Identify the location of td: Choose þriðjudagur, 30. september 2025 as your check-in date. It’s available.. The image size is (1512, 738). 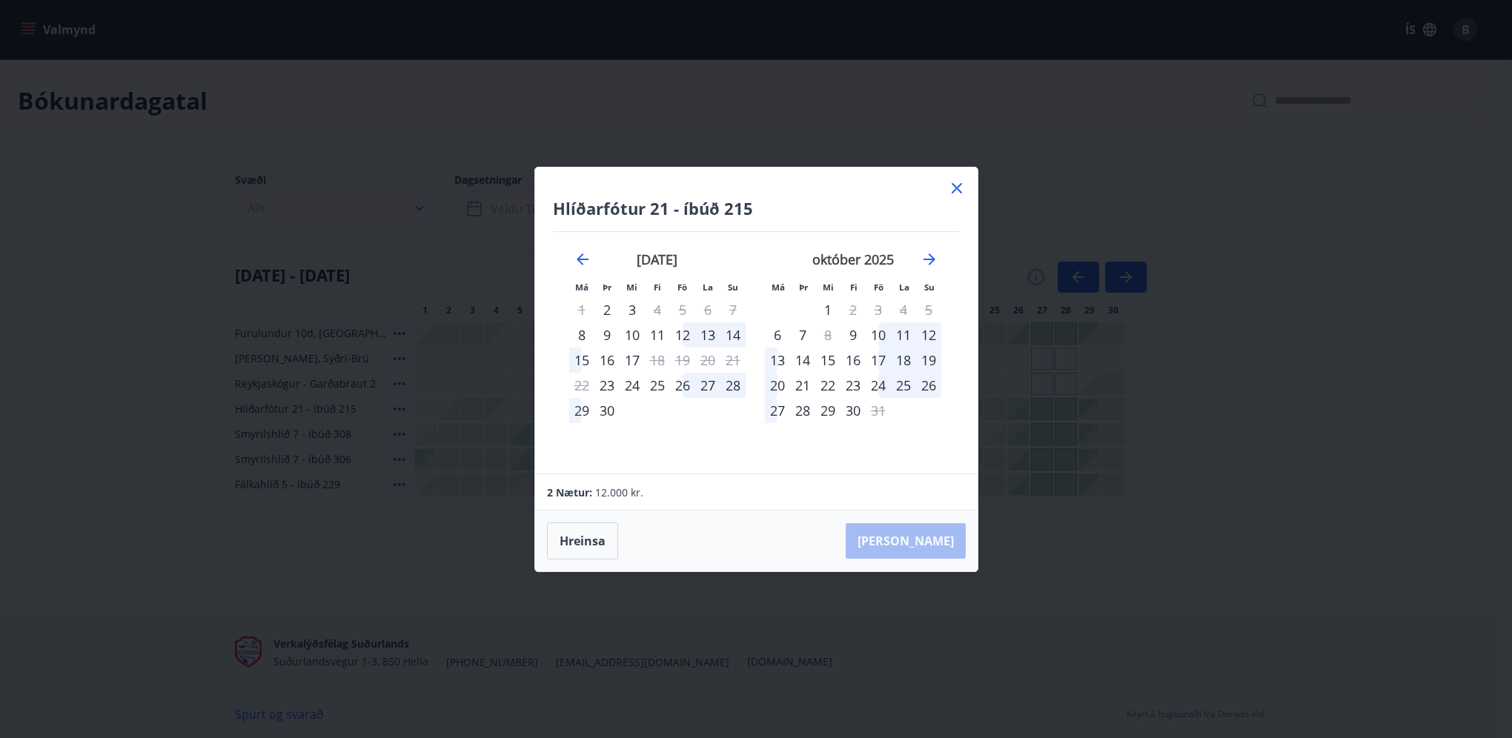
(607, 411).